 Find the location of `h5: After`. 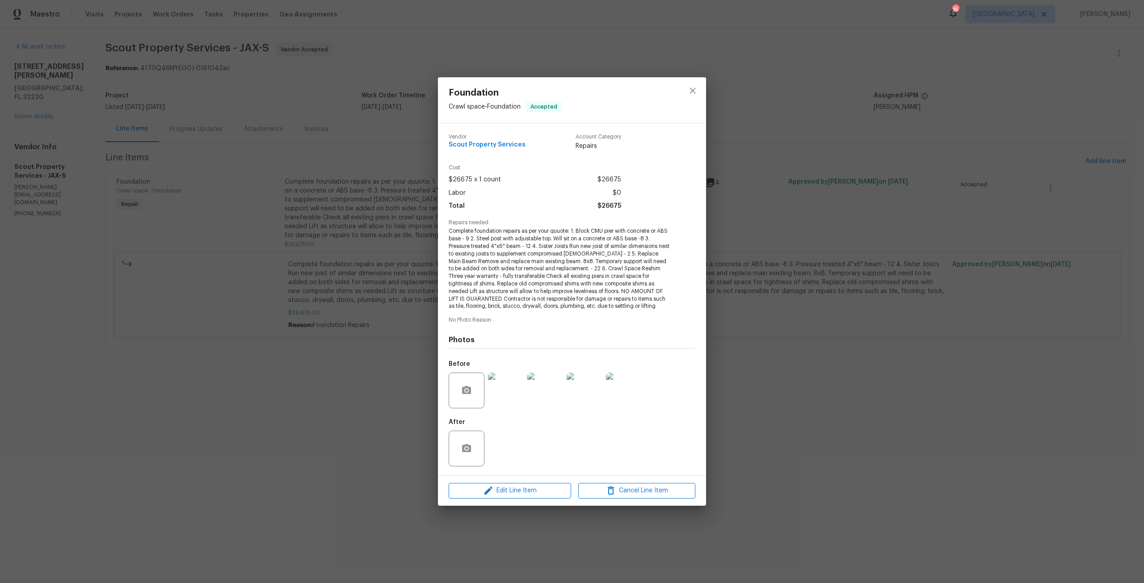

h5: After is located at coordinates (457, 422).